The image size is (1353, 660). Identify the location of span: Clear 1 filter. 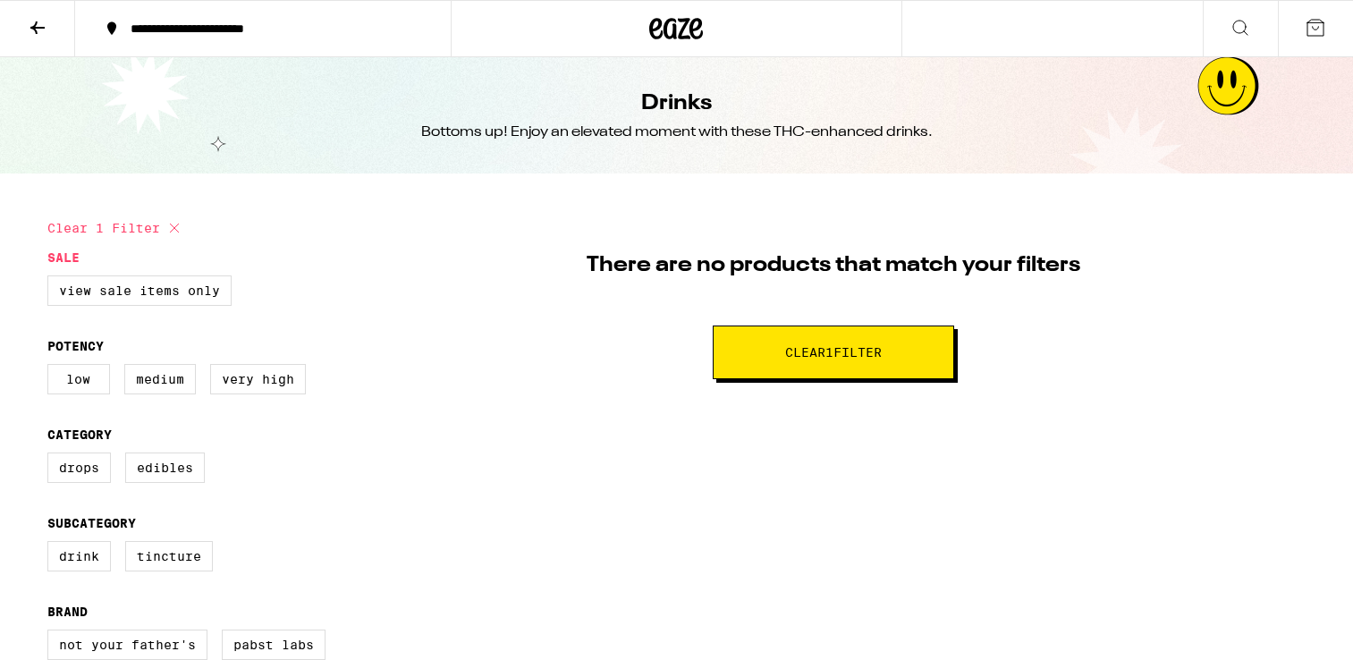
(833, 352).